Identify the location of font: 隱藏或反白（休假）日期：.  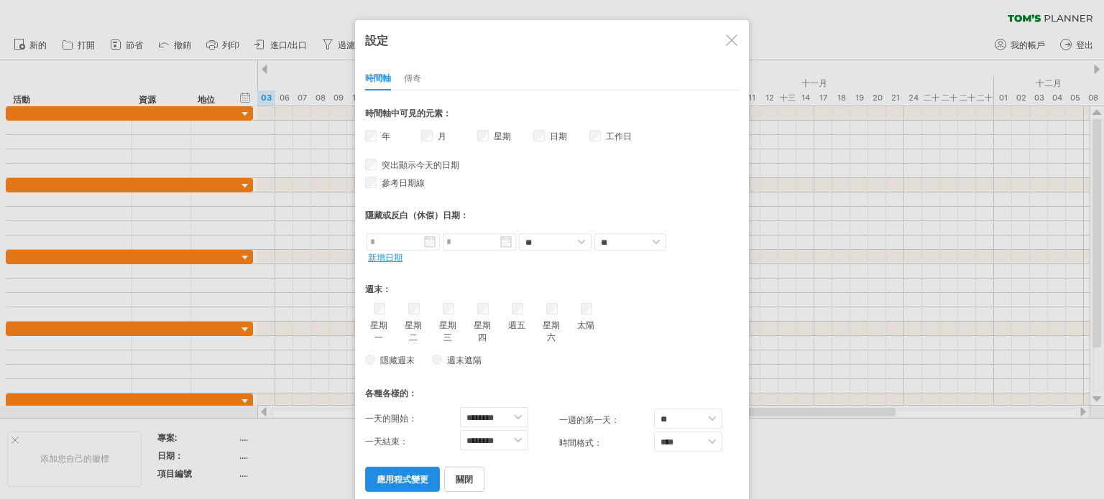
(417, 215).